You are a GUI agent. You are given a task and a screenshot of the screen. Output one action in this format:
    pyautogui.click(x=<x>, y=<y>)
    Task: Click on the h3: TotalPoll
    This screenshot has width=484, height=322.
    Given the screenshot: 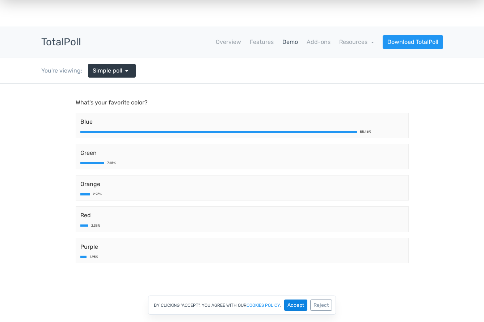 What is the action you would take?
    pyautogui.click(x=61, y=42)
    